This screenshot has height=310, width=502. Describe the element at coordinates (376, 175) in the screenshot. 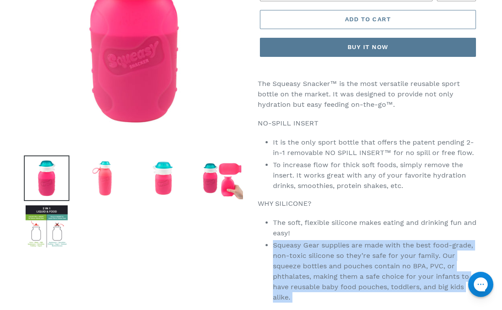

I see `li: To increase flow for thick soft foods, simply remove the insert. It works great with any of your ...` at that location.